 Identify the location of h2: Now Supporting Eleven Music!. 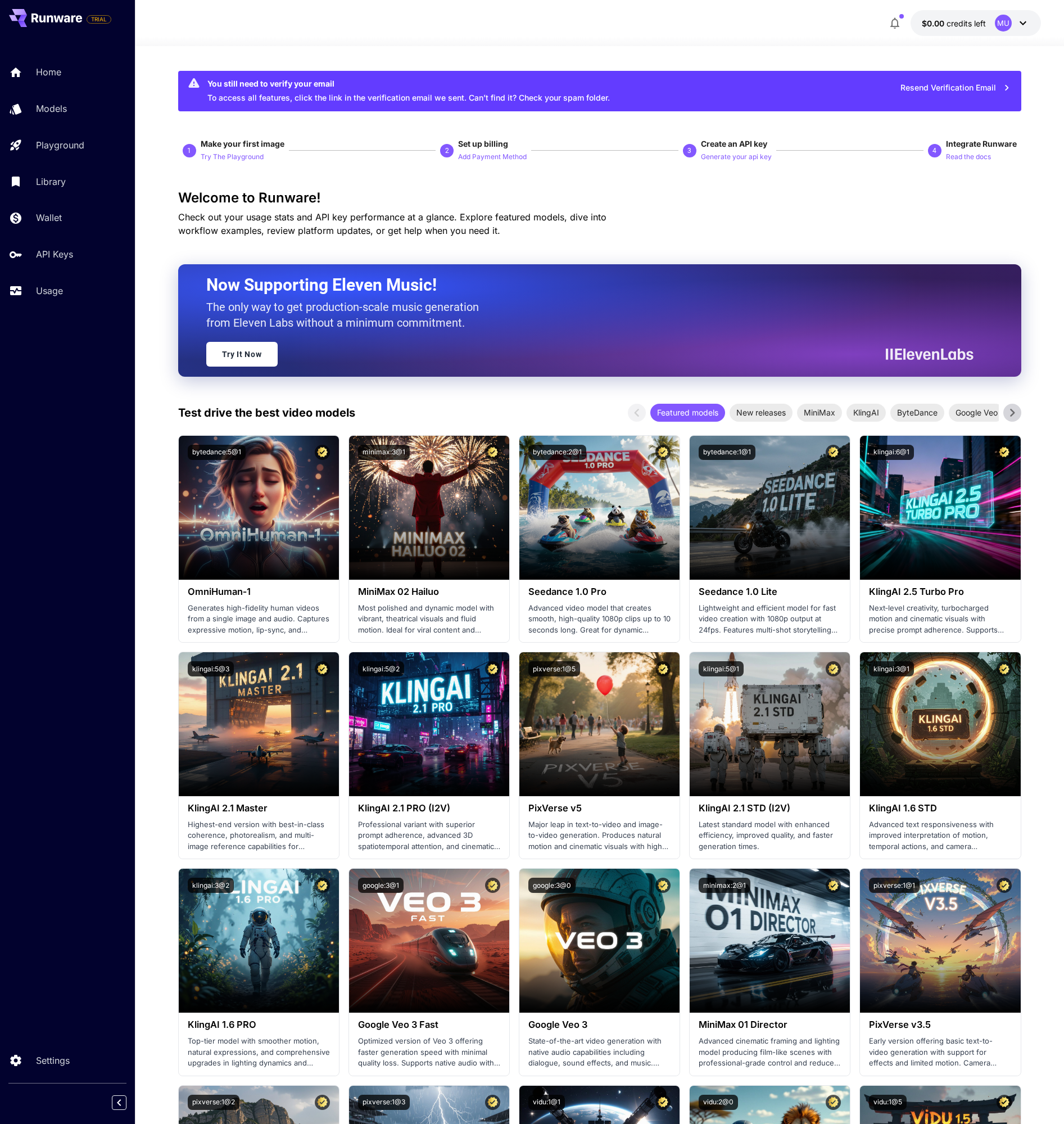
(586, 285).